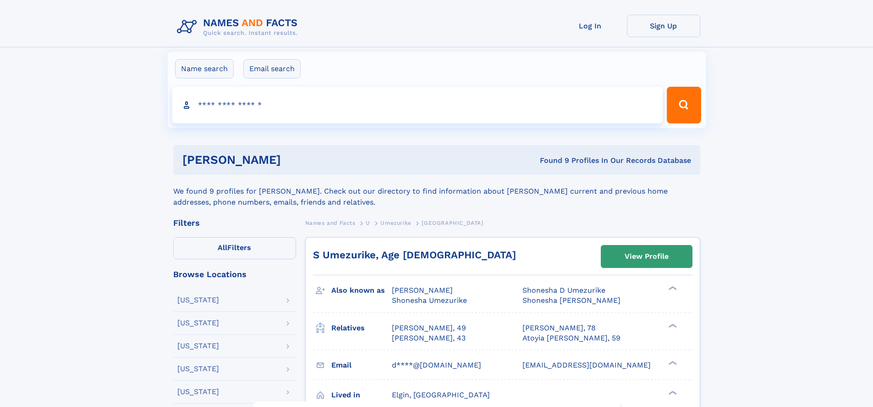  Describe the element at coordinates (362, 328) in the screenshot. I see `h3: Relatives` at that location.